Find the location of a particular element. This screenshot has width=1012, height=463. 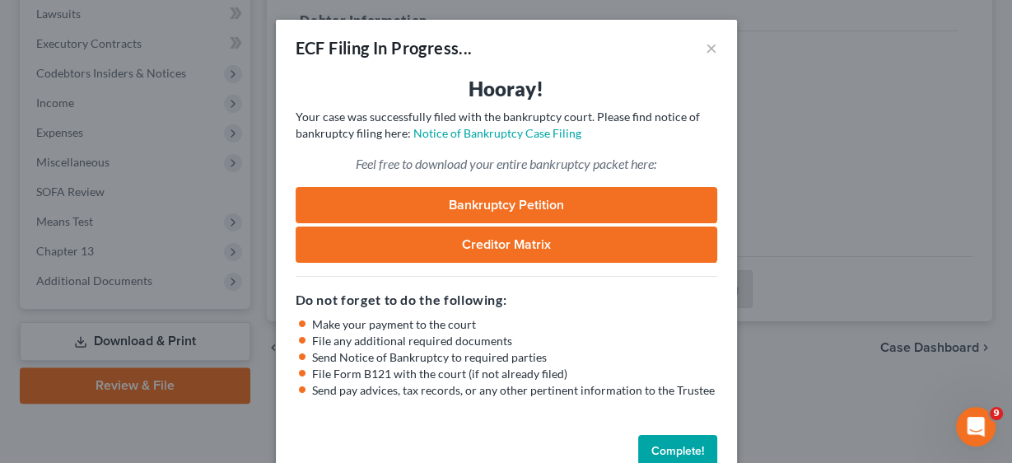

span: 9 is located at coordinates (996, 413).